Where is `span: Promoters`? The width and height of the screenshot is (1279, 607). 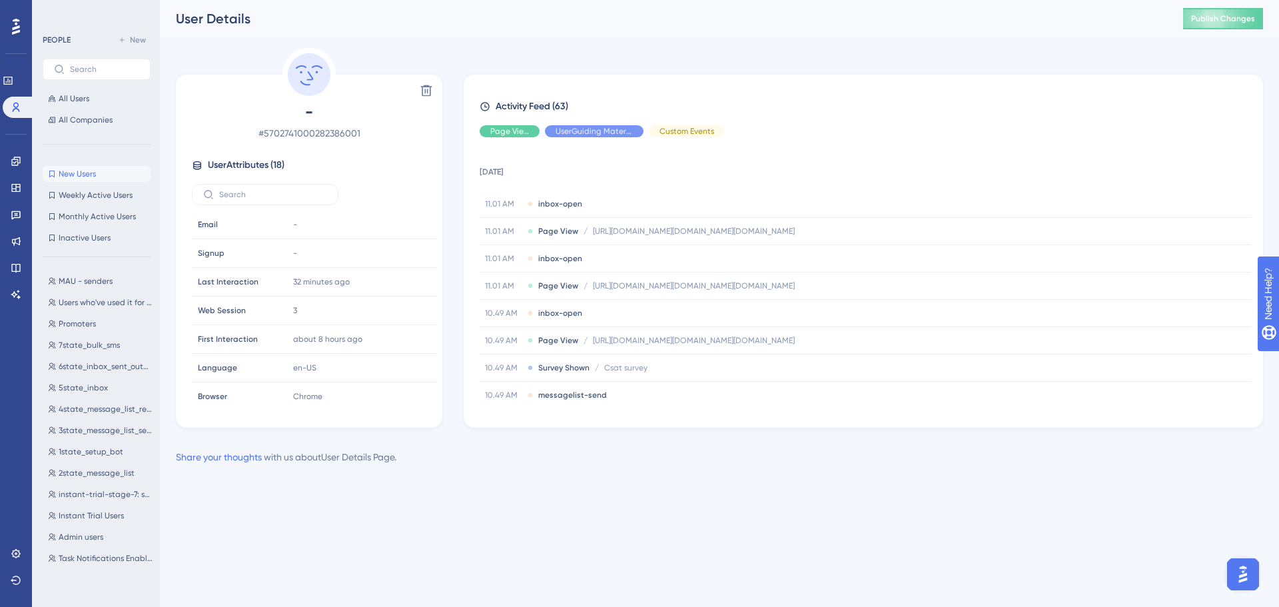 span: Promoters is located at coordinates (77, 324).